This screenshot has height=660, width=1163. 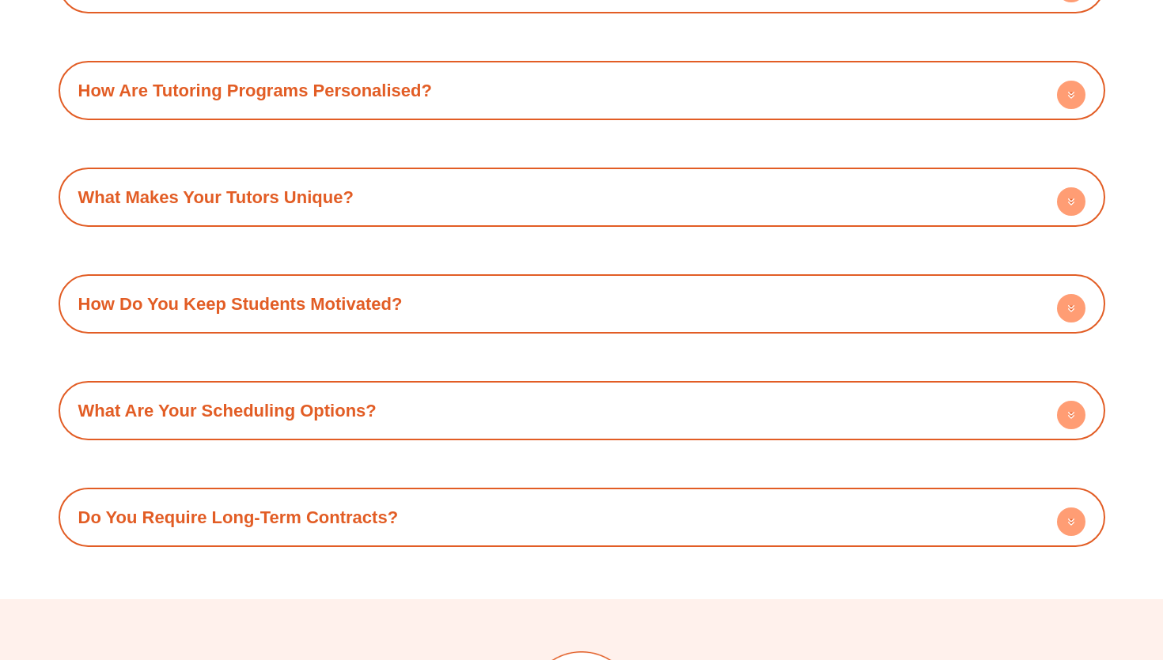 I want to click on a: How Are Tutoring Programs Personalised?, so click(x=255, y=90).